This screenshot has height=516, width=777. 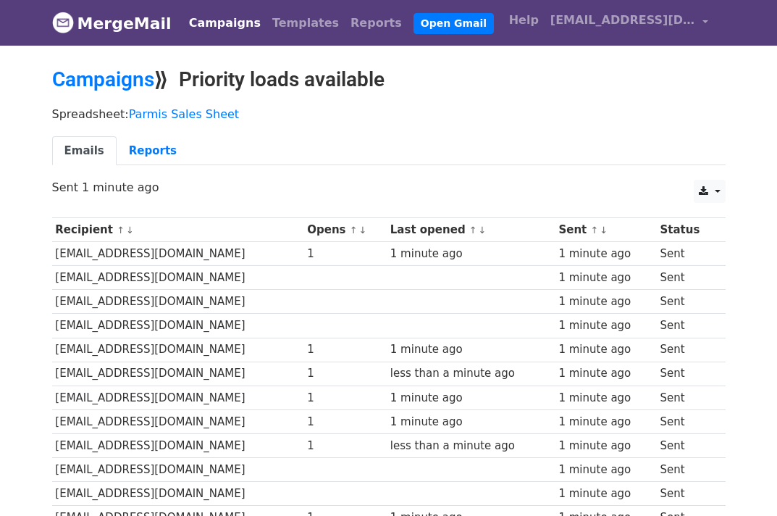 I want to click on th: Status, so click(x=687, y=230).